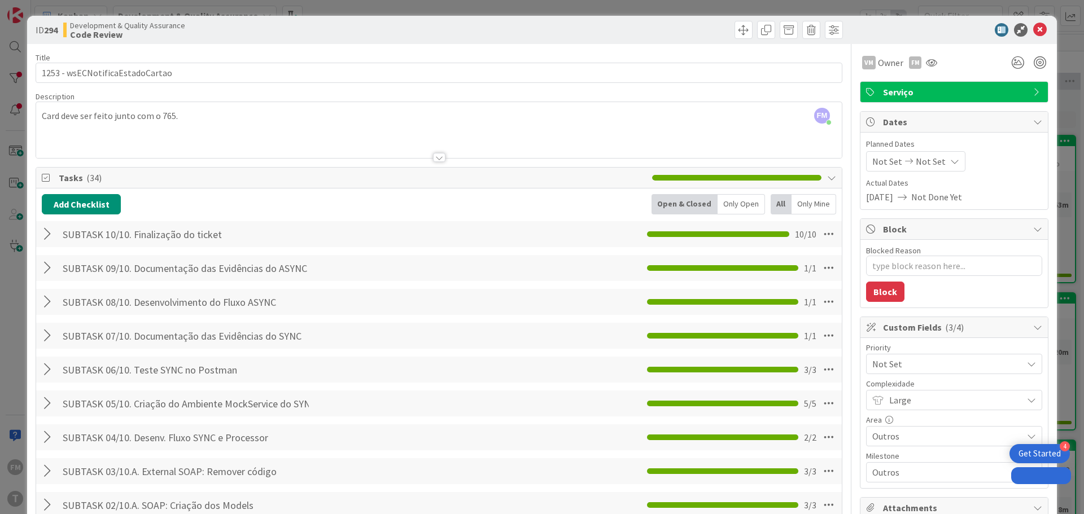 The height and width of the screenshot is (514, 1084). Describe the element at coordinates (55, 97) in the screenshot. I see `span: Description` at that location.